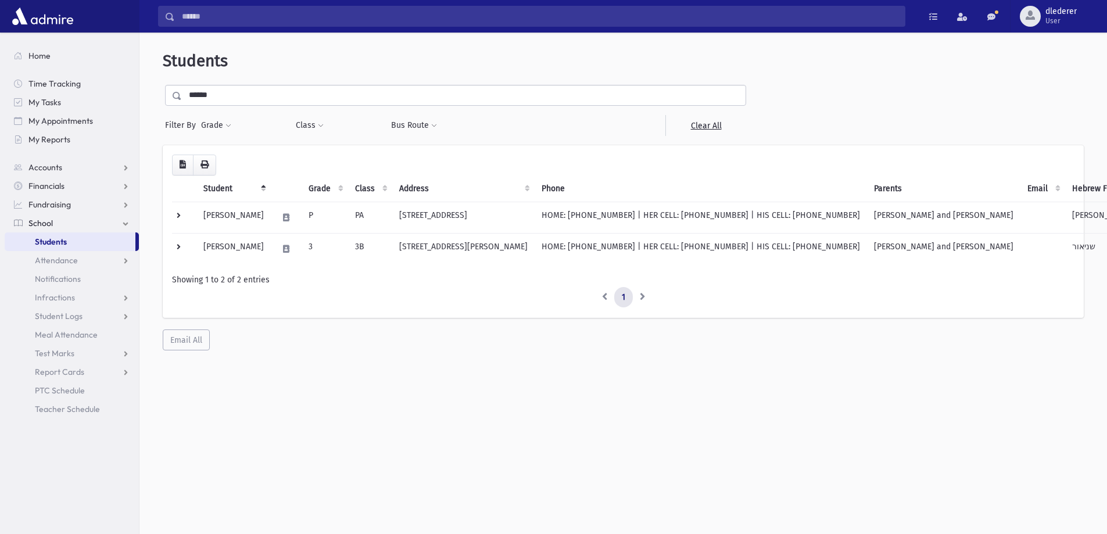  Describe the element at coordinates (463, 189) in the screenshot. I see `th: Address: activate to sort column ascending` at that location.